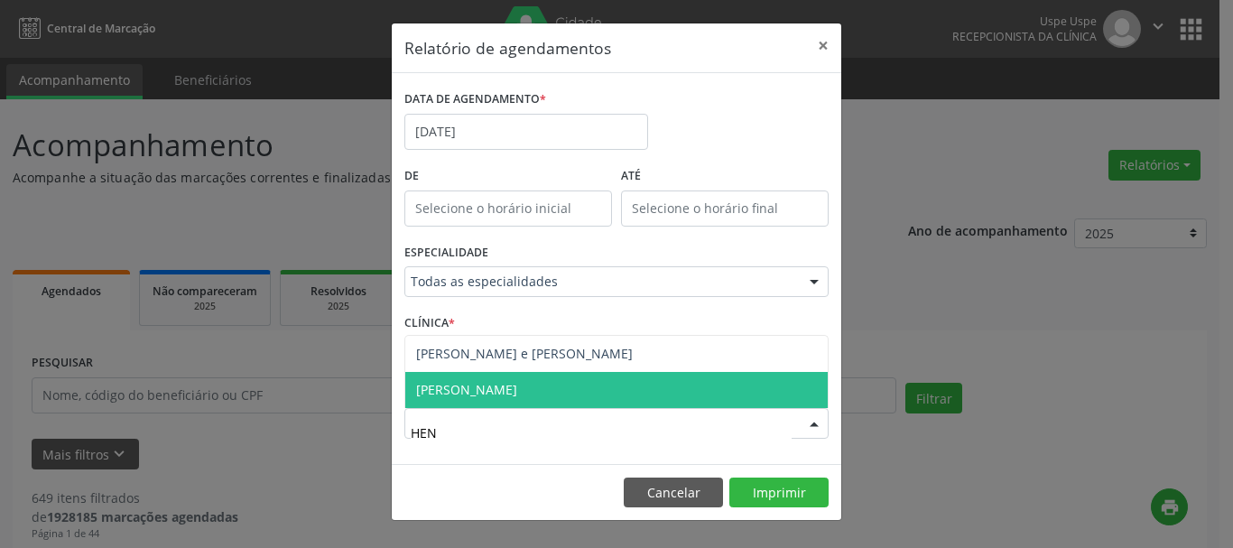 The width and height of the screenshot is (1233, 548). I want to click on input: Selecione uma data ou intervalo, so click(526, 132).